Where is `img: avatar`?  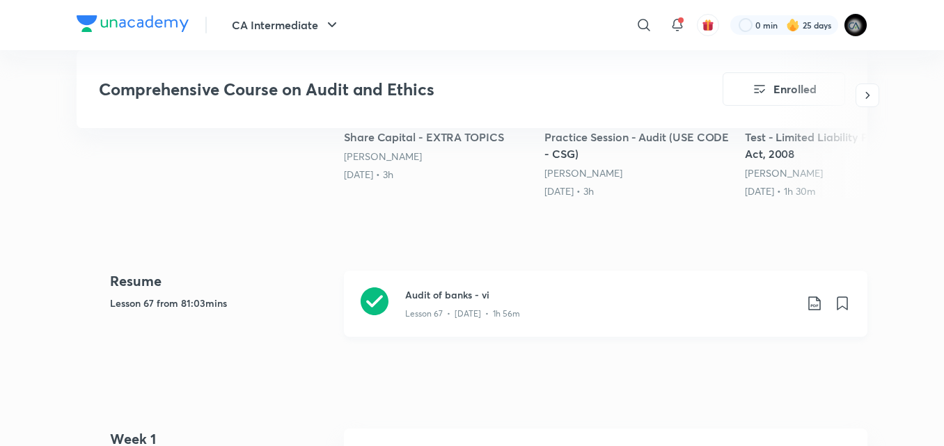 img: avatar is located at coordinates (708, 25).